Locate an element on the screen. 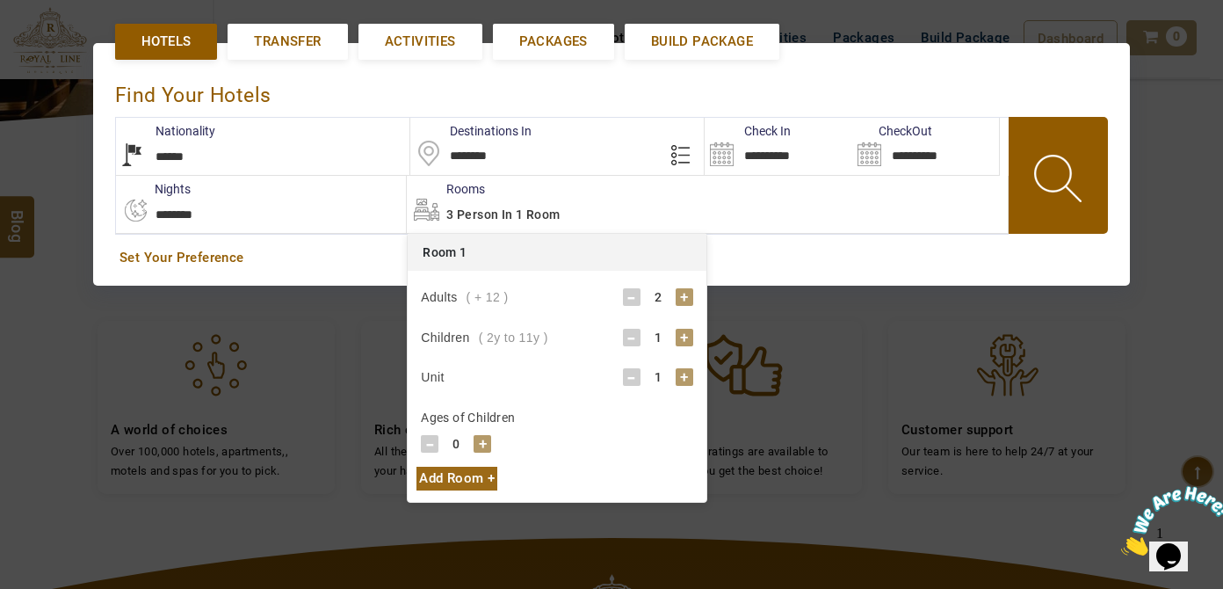 The image size is (1223, 589). a: Activities is located at coordinates (420, 41).